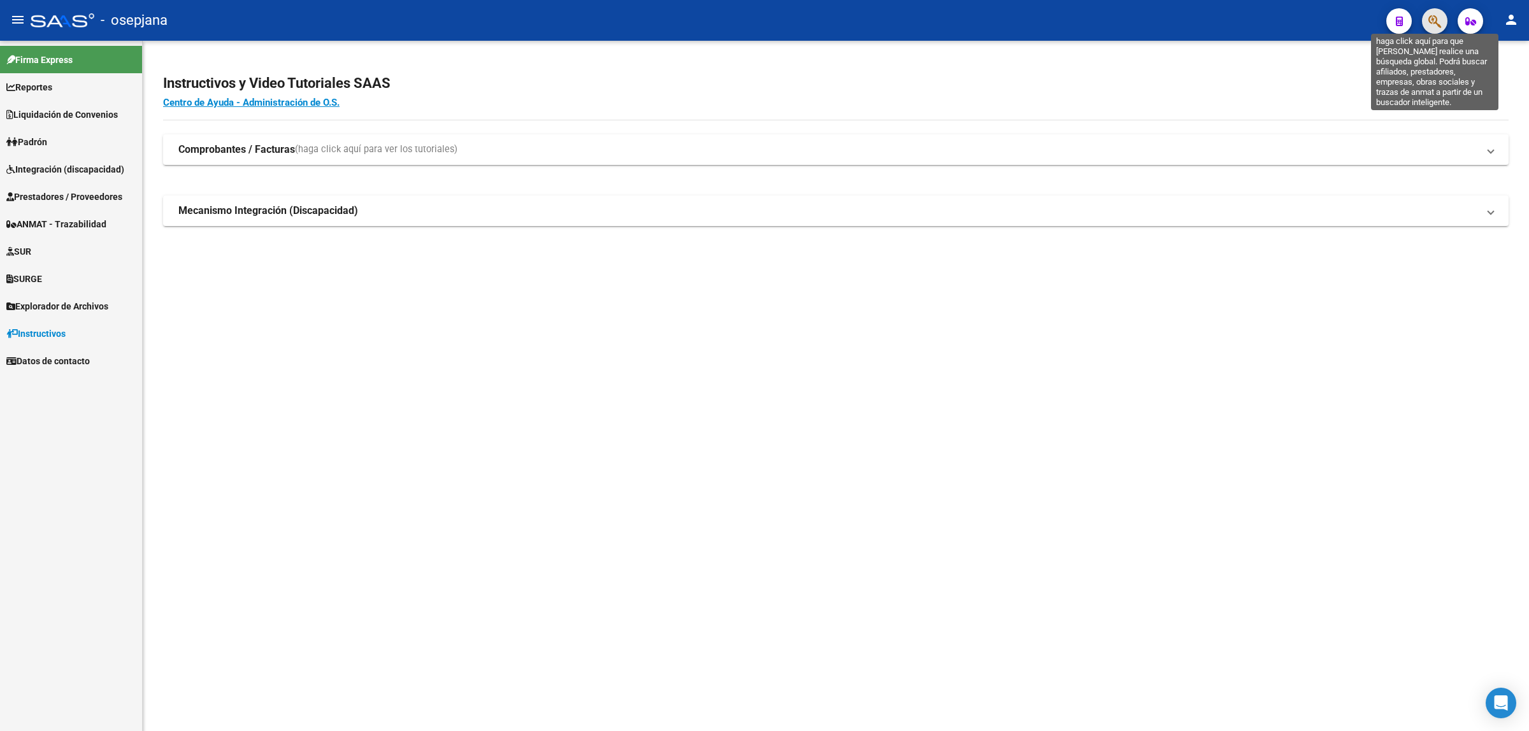 Image resolution: width=1529 pixels, height=731 pixels. Describe the element at coordinates (251, 103) in the screenshot. I see `a: Centro de Ayuda - Administración de O.S.` at that location.